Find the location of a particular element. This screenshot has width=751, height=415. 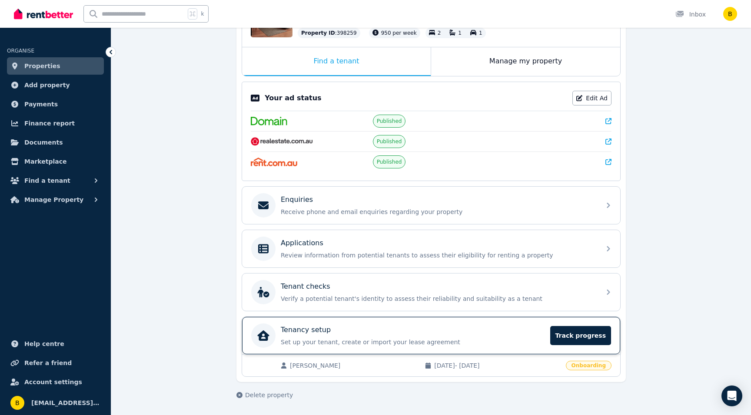

span: 2 is located at coordinates (439, 33).